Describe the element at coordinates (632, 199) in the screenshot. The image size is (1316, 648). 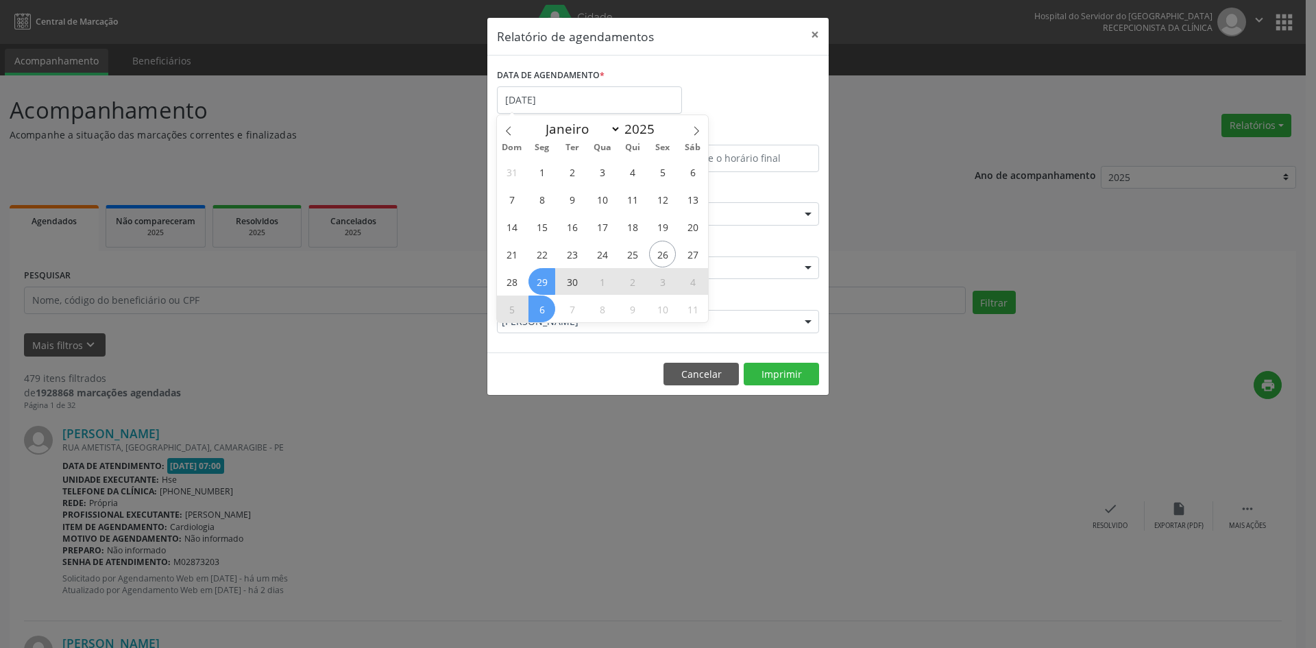
I see `span: Setembro 11, 2025` at that location.